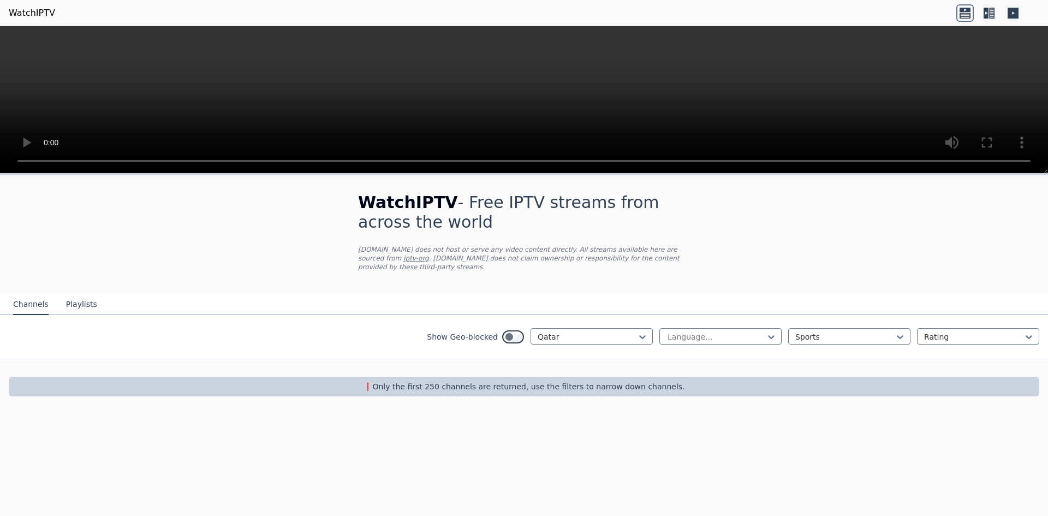 The height and width of the screenshot is (516, 1048). What do you see at coordinates (524, 386) in the screenshot?
I see `p: ❗️Only the first 250 channels are returned, use the filters to narrow down channels.` at bounding box center [524, 386].